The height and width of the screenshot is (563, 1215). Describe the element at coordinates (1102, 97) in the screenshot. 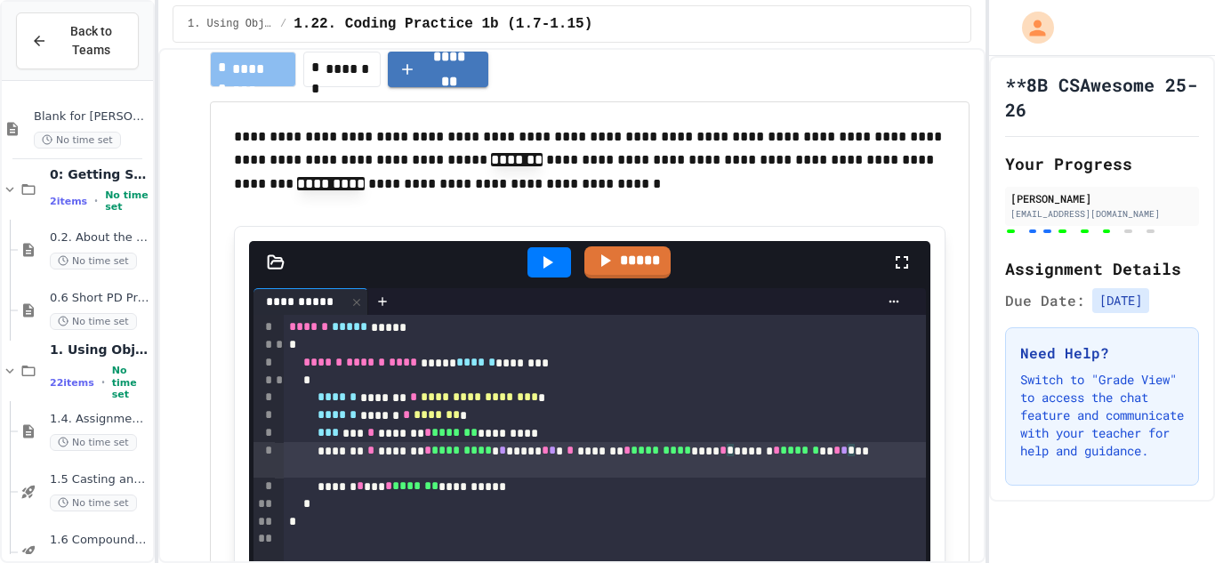

I see `h1: **8B CSAwesome 25-26` at that location.